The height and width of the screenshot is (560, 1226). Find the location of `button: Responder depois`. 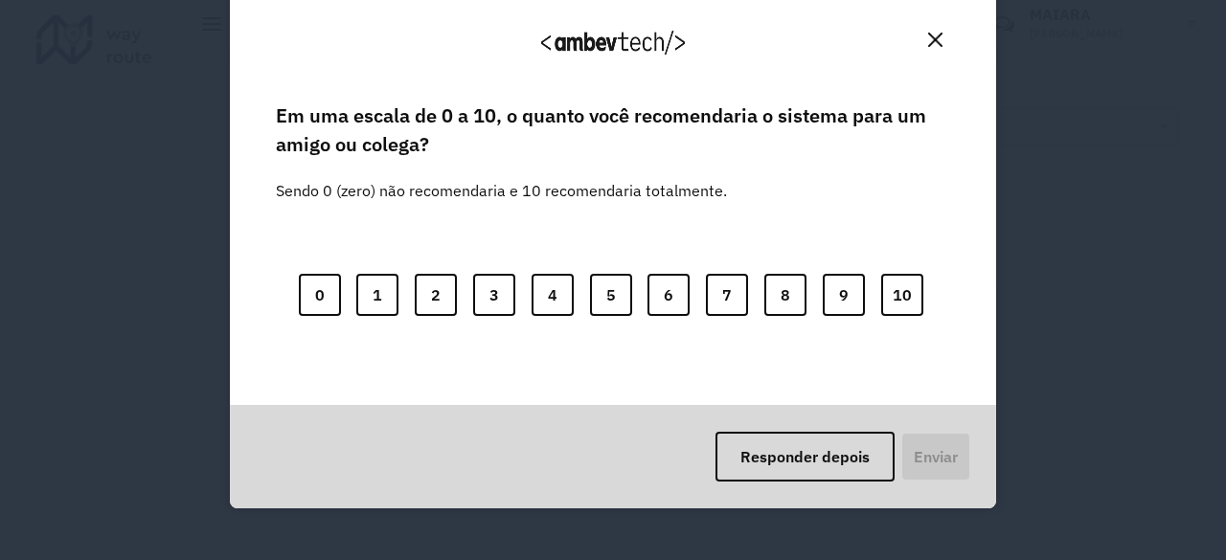

button: Responder depois is located at coordinates (805, 457).